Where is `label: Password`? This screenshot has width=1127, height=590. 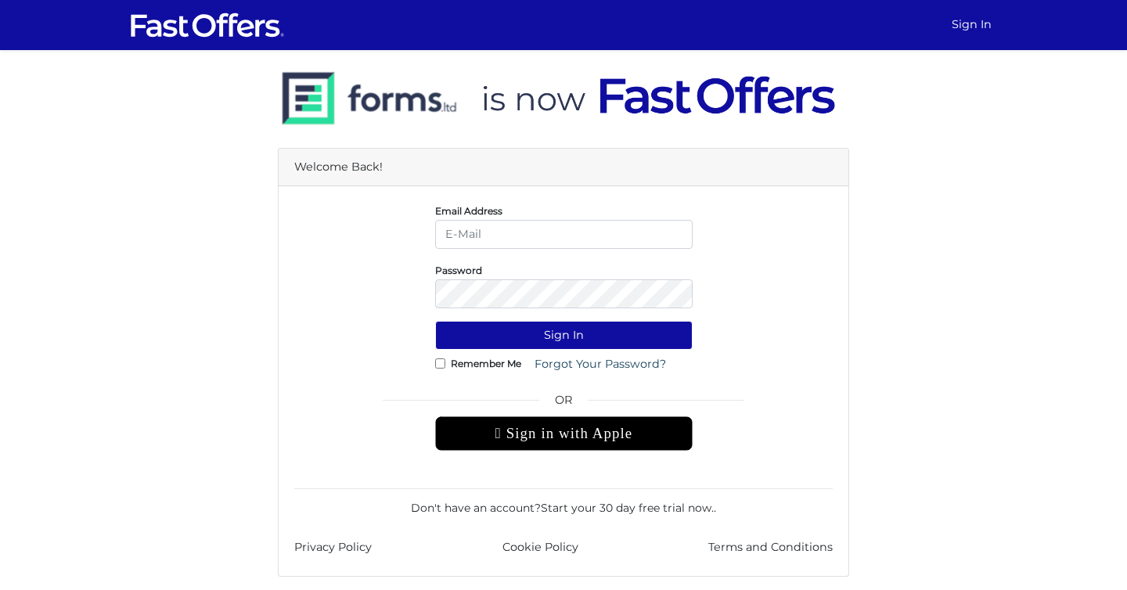
label: Password is located at coordinates (459, 270).